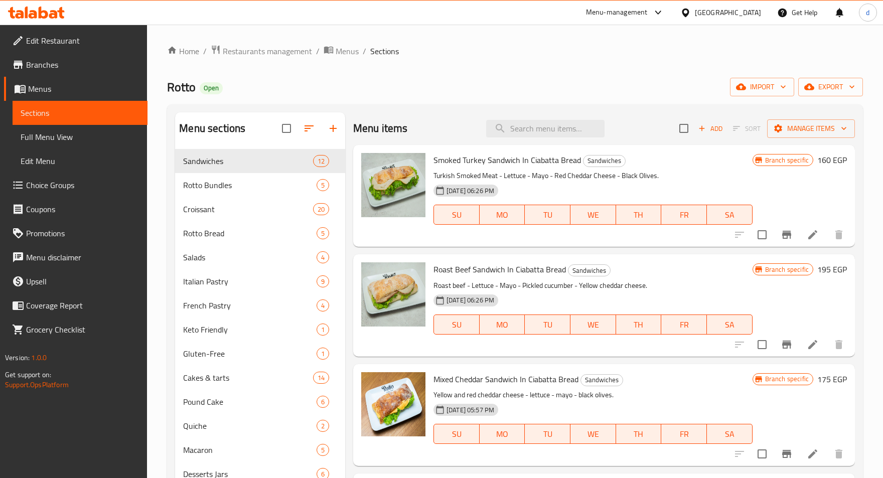 The height and width of the screenshot is (478, 883). What do you see at coordinates (547, 324) in the screenshot?
I see `span: TU` at bounding box center [547, 324].